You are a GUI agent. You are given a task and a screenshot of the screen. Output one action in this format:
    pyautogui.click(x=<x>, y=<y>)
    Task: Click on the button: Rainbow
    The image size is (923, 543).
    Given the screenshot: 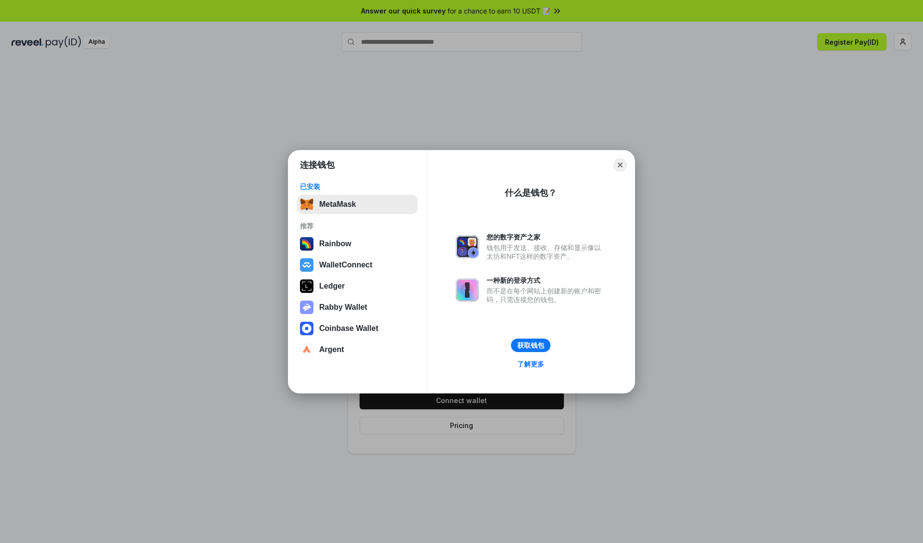 What is the action you would take?
    pyautogui.click(x=357, y=244)
    